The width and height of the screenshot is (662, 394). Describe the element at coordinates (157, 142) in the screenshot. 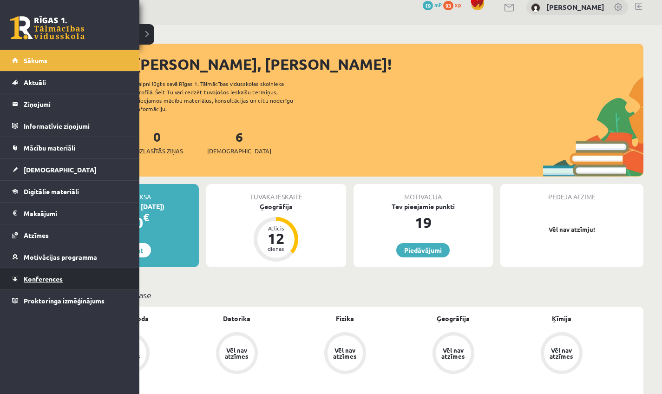

I see `a: 0Neizlasītās ziņas` at that location.